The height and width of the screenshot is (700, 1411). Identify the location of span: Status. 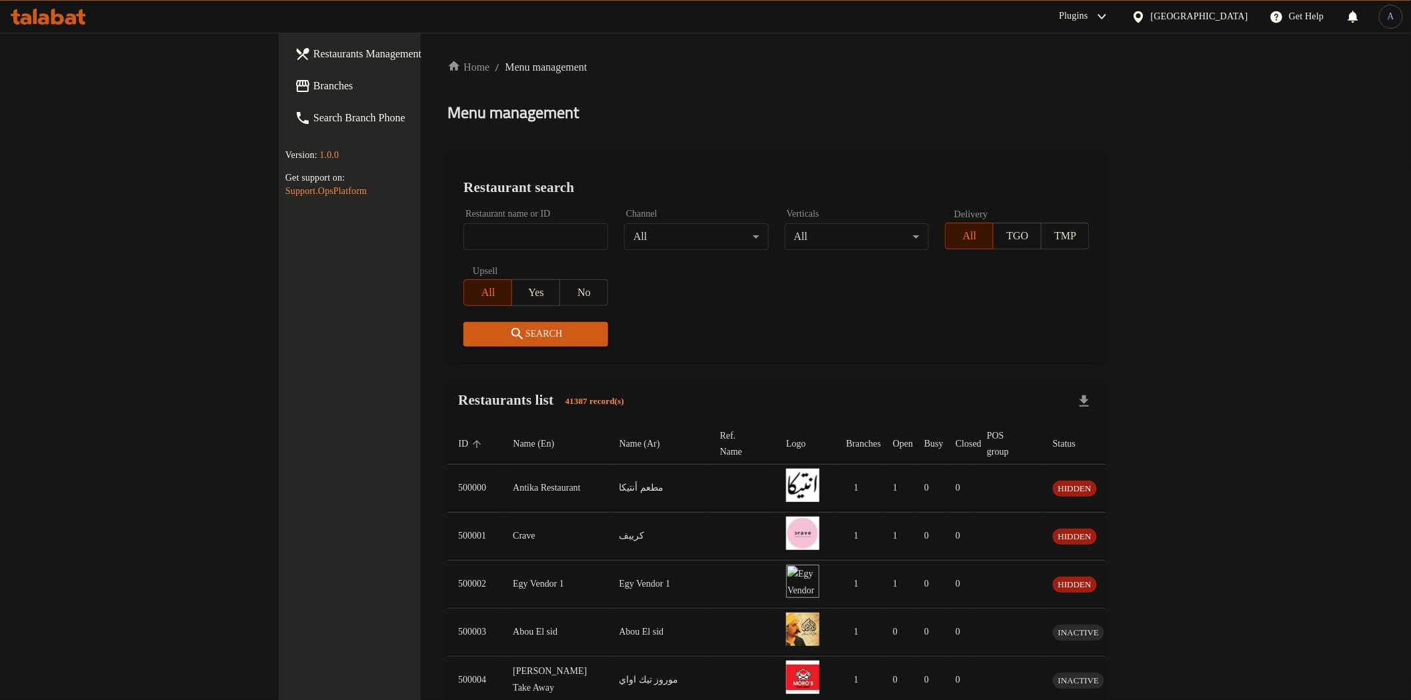
(1073, 444).